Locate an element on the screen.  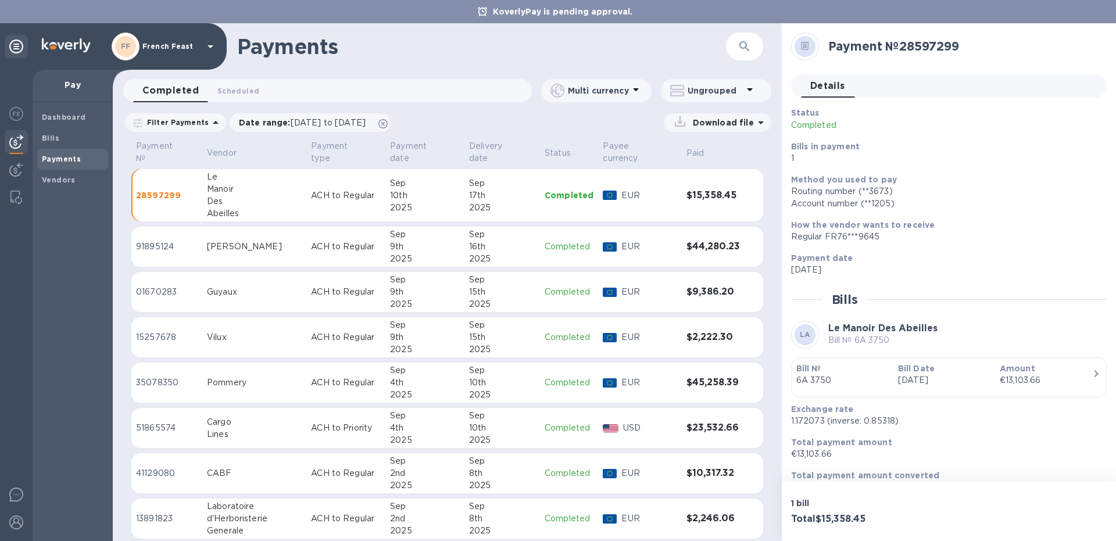
div: Unpin categories is located at coordinates (16, 46).